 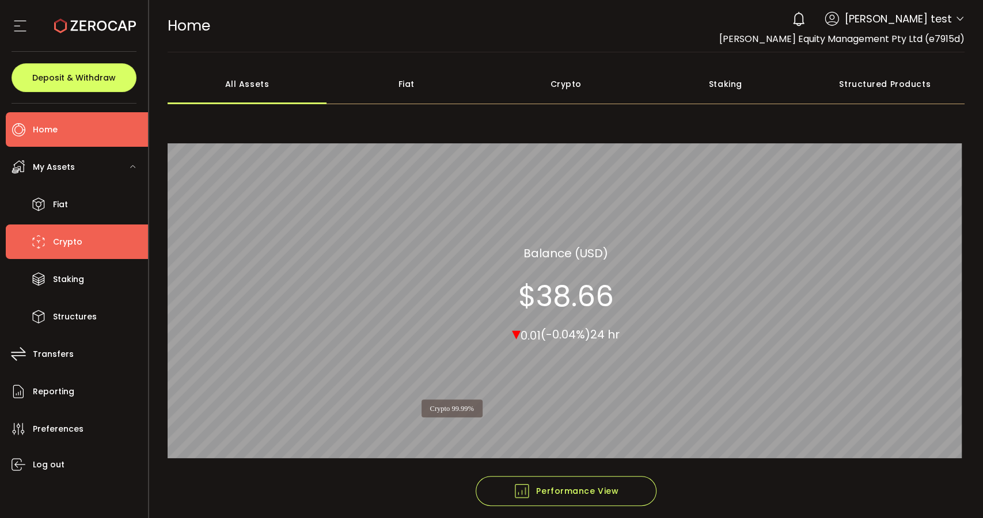 I want to click on section: $38.66, so click(x=566, y=296).